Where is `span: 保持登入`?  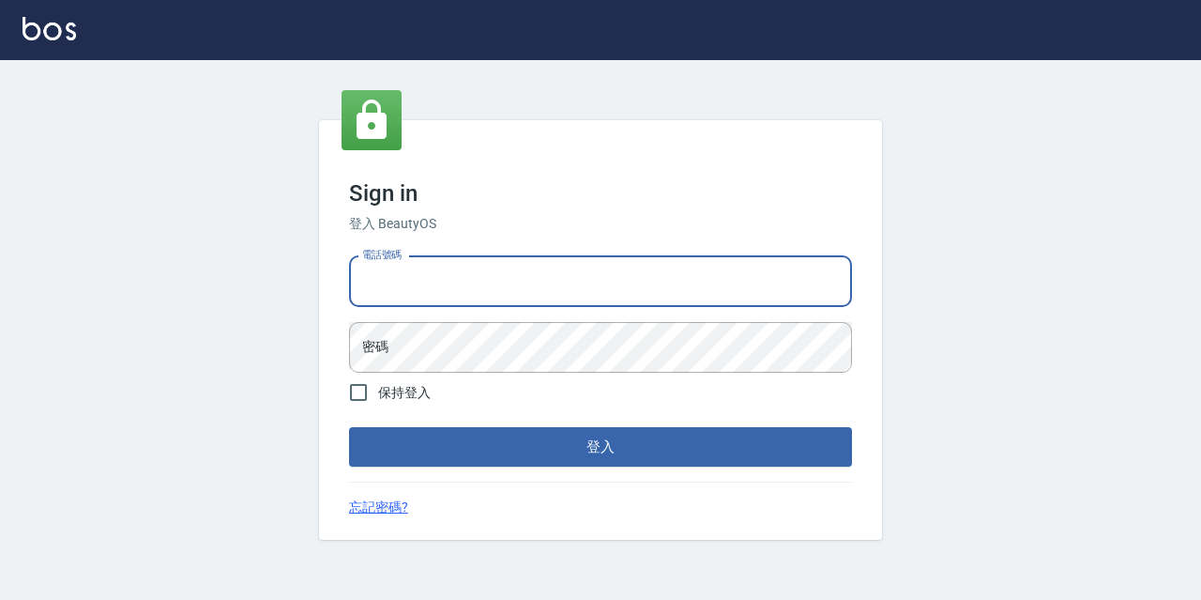 span: 保持登入 is located at coordinates (404, 392).